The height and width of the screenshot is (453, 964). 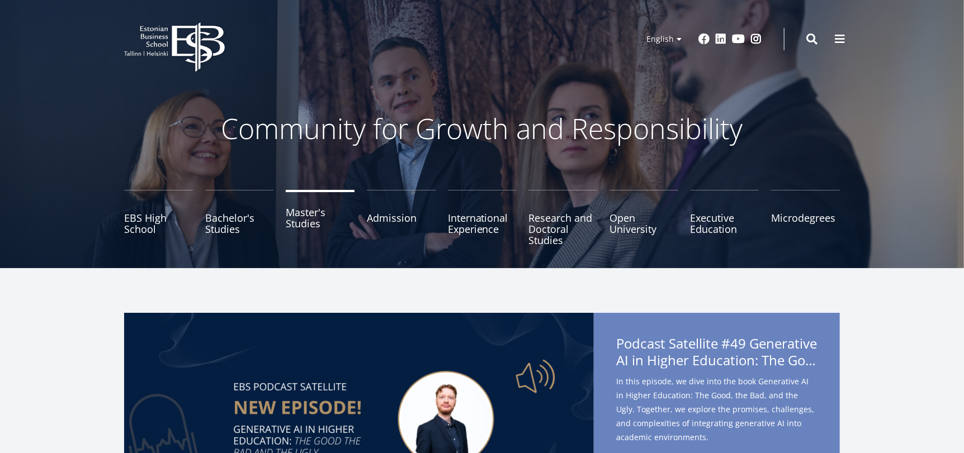 What do you see at coordinates (738, 39) in the screenshot?
I see `a: Youtube` at bounding box center [738, 39].